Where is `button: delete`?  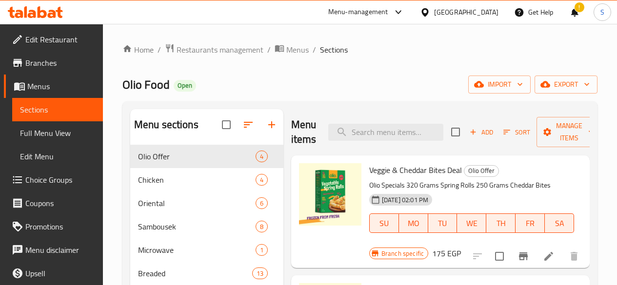 button: delete is located at coordinates (574, 257).